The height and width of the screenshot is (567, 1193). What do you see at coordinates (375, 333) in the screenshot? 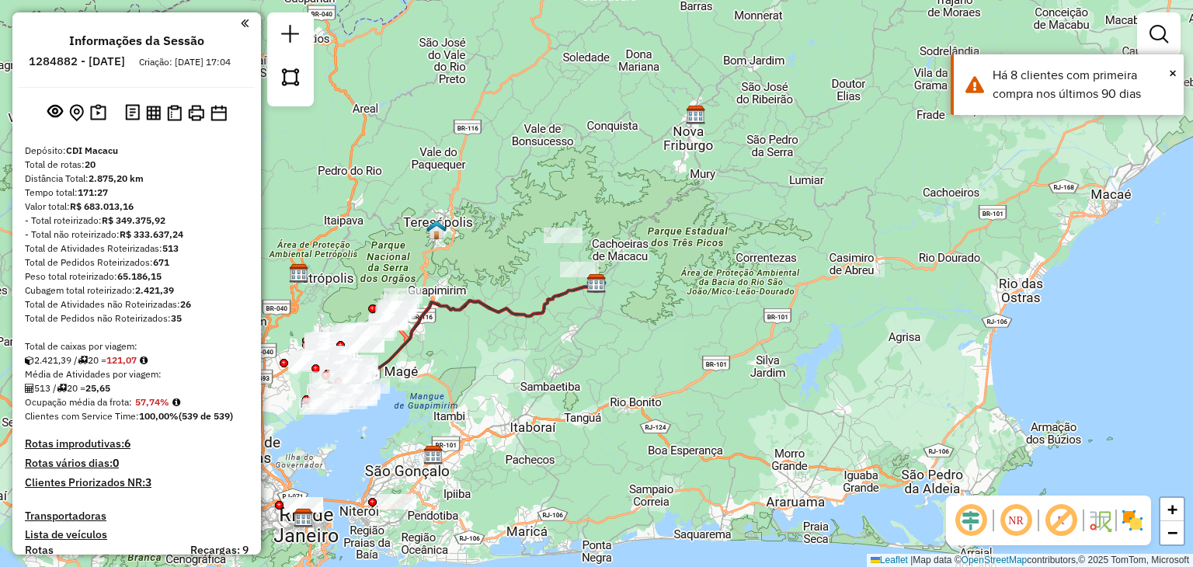
I see `div: Atividade não roteirizada - ANDRADE'S BAR` at bounding box center [375, 333].